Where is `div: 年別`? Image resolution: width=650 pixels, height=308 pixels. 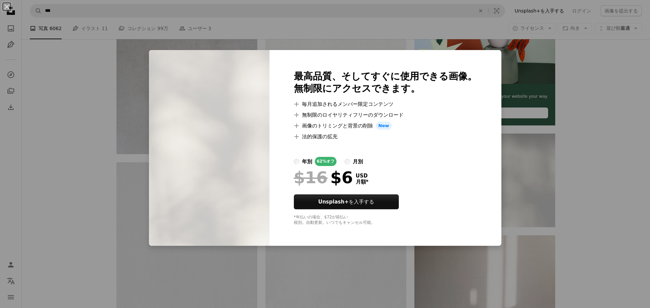 div: 年別 is located at coordinates (307, 162).